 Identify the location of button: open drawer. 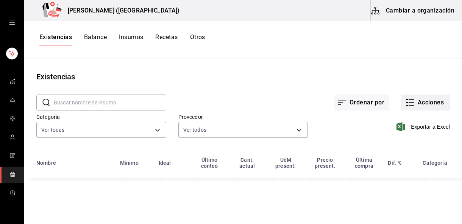
(12, 23).